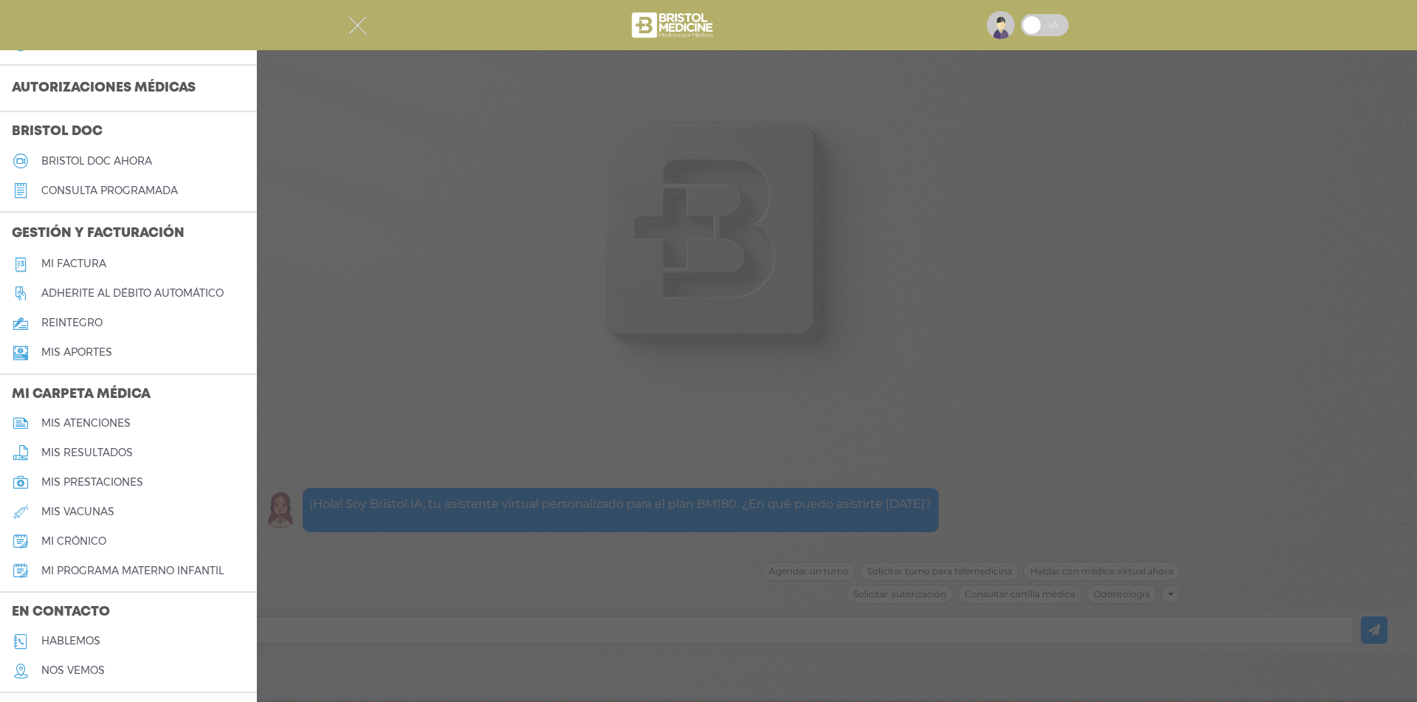  What do you see at coordinates (73, 670) in the screenshot?
I see `h5: nos vemos` at bounding box center [73, 670].